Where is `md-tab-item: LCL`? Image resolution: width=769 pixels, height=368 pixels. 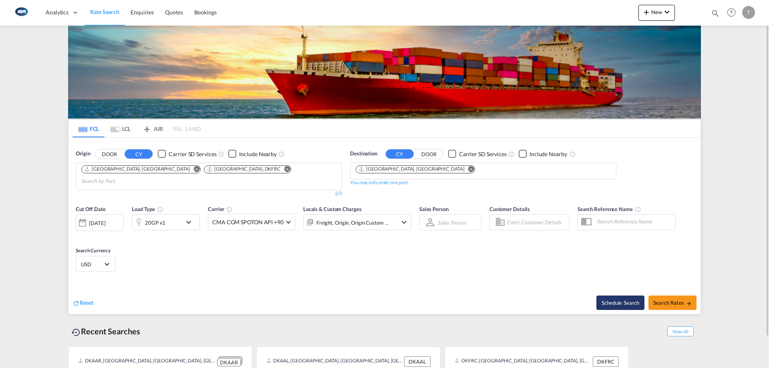 md-tab-item: LCL is located at coordinates (121, 129).